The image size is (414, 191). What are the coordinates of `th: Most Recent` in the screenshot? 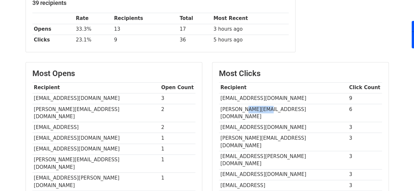 It's located at (250, 18).